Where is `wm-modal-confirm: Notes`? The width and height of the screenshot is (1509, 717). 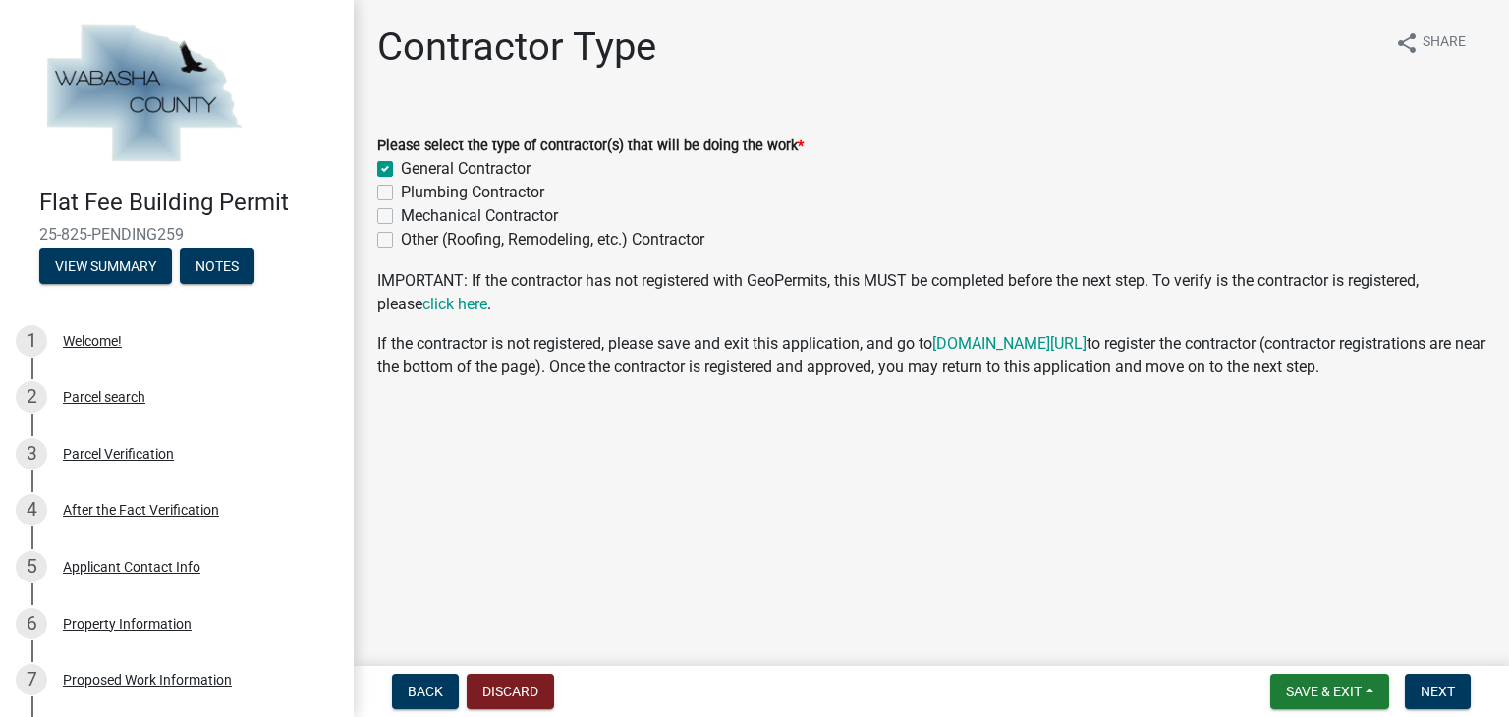 wm-modal-confirm: Notes is located at coordinates (217, 267).